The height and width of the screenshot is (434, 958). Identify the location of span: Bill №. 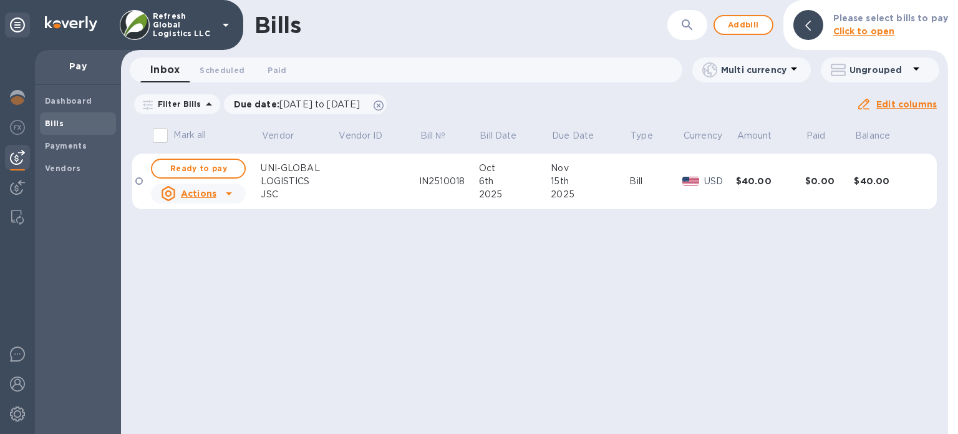
(441, 135).